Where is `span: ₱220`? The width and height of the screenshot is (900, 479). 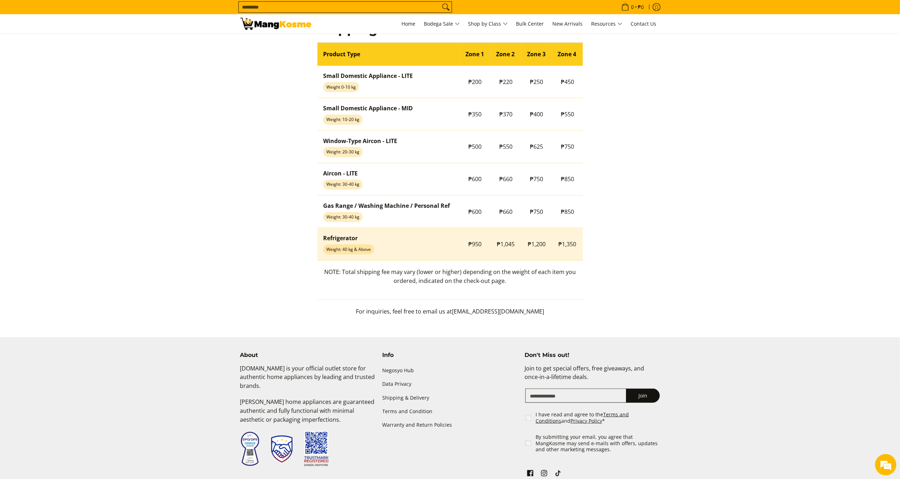
span: ₱220 is located at coordinates (506, 82).